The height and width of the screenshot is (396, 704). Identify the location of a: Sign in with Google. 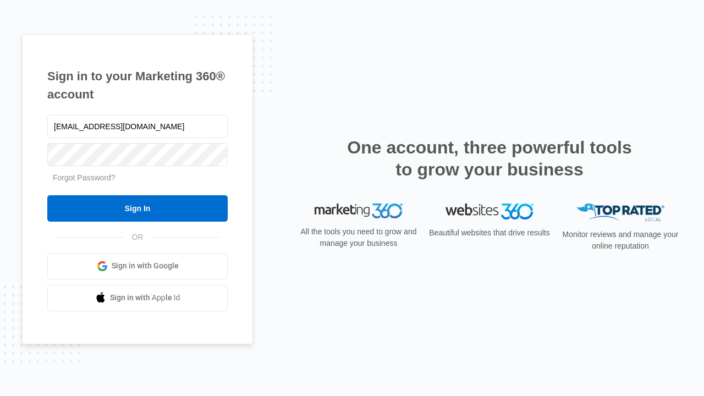
(137, 266).